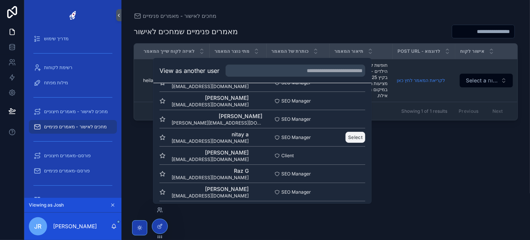  I want to click on span: כותרת של המאמר, so click(290, 51).